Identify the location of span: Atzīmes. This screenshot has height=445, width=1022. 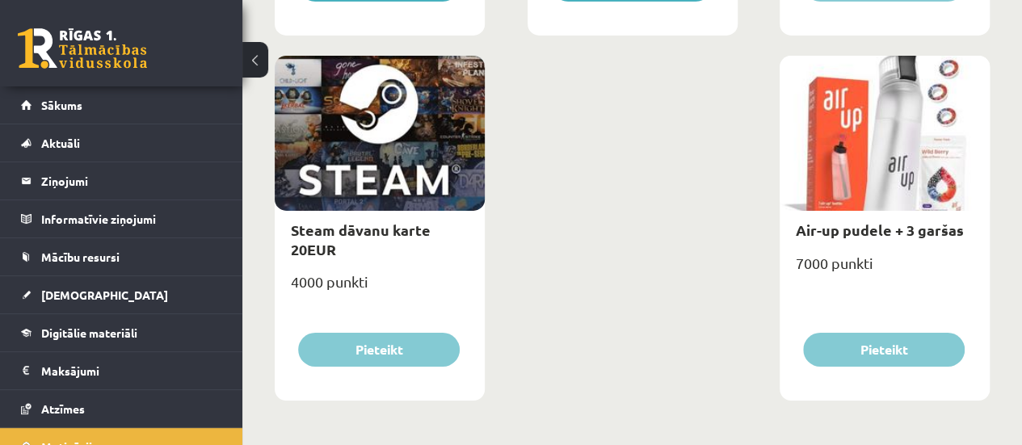
(63, 409).